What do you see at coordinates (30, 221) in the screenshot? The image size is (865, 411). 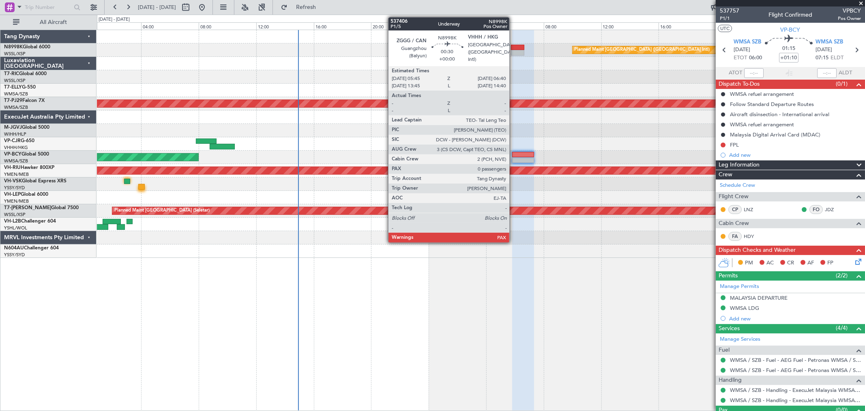 I see `a: VH-L2BChallenger 604` at bounding box center [30, 221].